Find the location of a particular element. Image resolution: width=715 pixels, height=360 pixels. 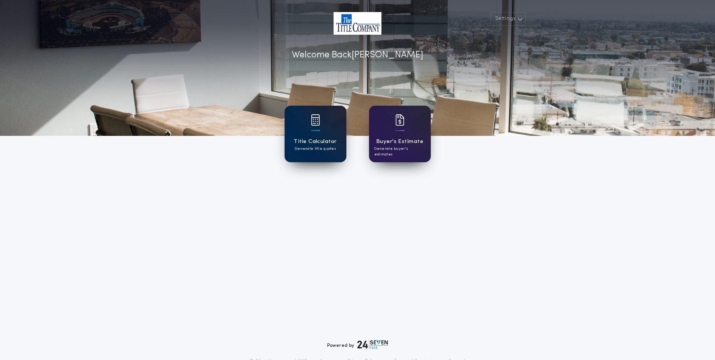

h1: Title Calculator is located at coordinates (315, 141).